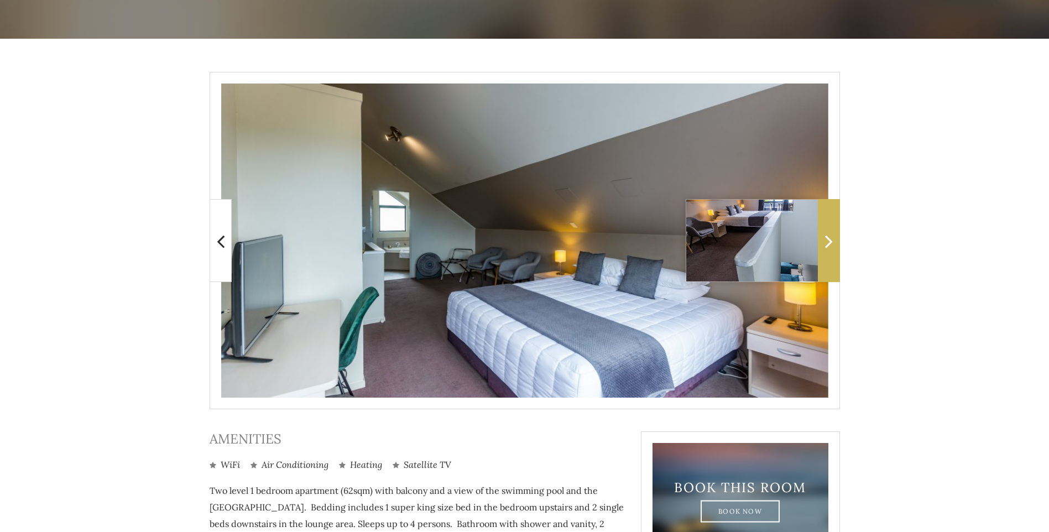 This screenshot has width=1049, height=532. I want to click on li: Satellite TV, so click(422, 464).